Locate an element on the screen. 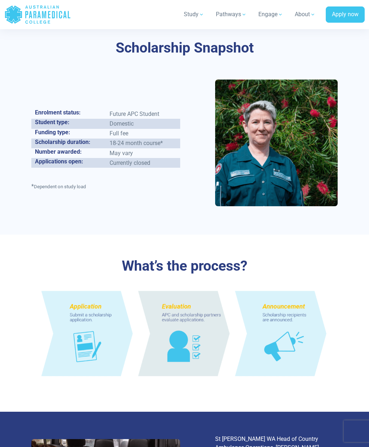  td: Future APC Student is located at coordinates (143, 114).